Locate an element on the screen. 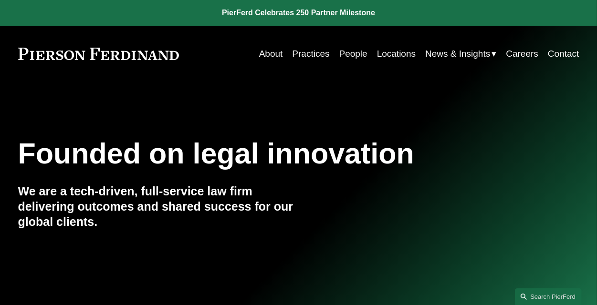  a: People is located at coordinates (353, 54).